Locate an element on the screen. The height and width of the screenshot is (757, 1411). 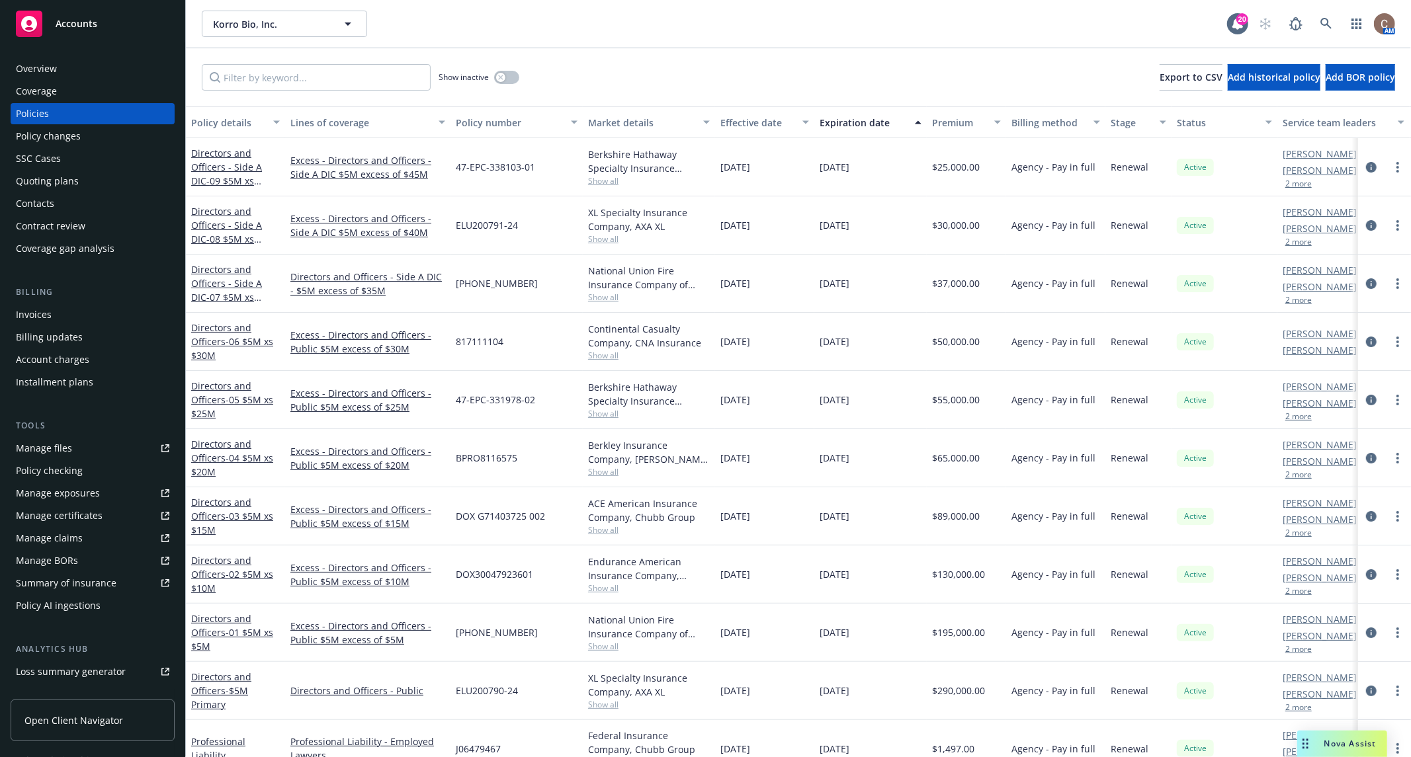
a: Installment plans is located at coordinates (93, 382).